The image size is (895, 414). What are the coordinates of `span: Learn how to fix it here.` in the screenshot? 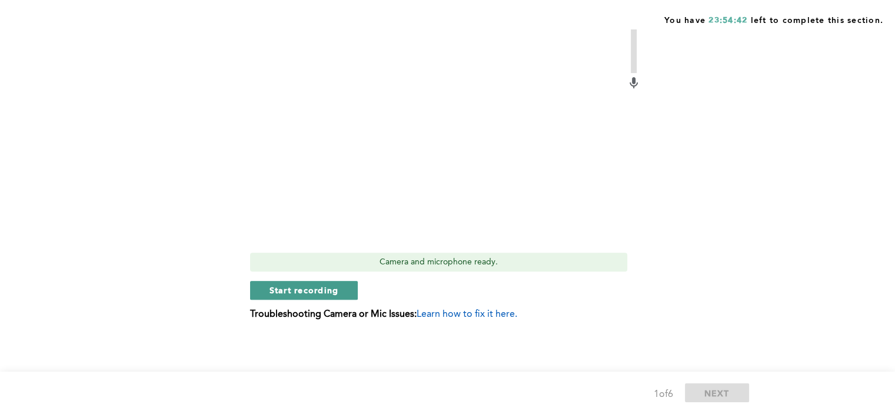 It's located at (467, 314).